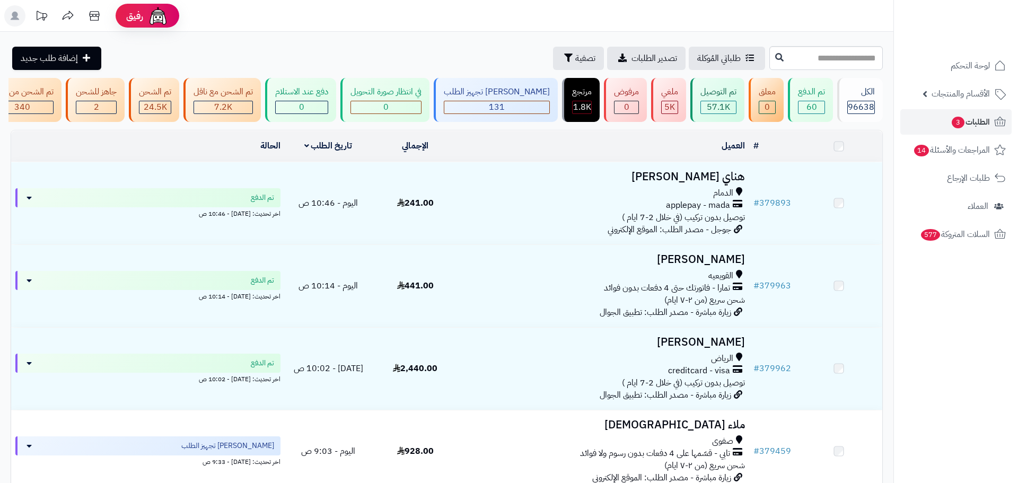 Image resolution: width=1018 pixels, height=483 pixels. I want to click on a: تم الشحن 24.5K, so click(154, 100).